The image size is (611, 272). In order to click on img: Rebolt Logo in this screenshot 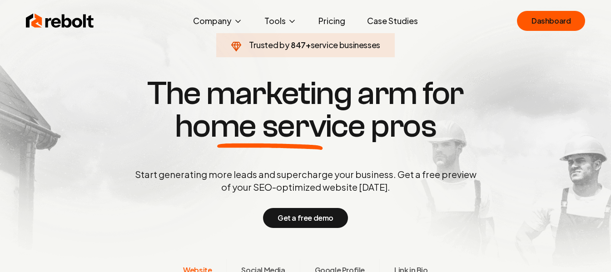, I will do `click(60, 21)`.